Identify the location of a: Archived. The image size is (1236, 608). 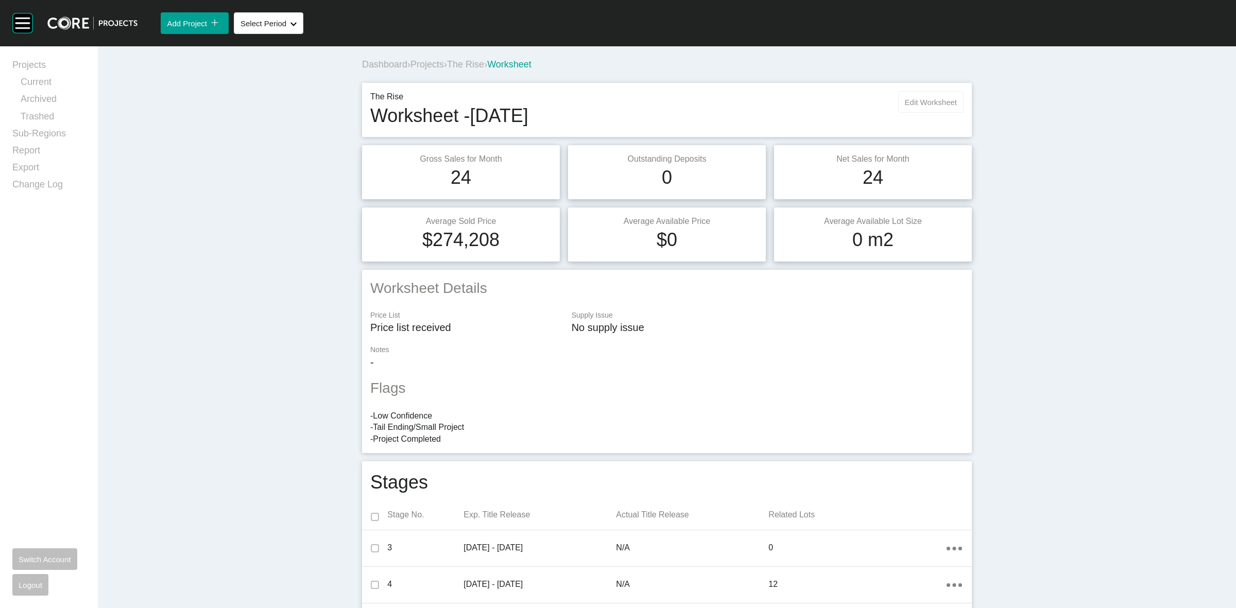
(53, 101).